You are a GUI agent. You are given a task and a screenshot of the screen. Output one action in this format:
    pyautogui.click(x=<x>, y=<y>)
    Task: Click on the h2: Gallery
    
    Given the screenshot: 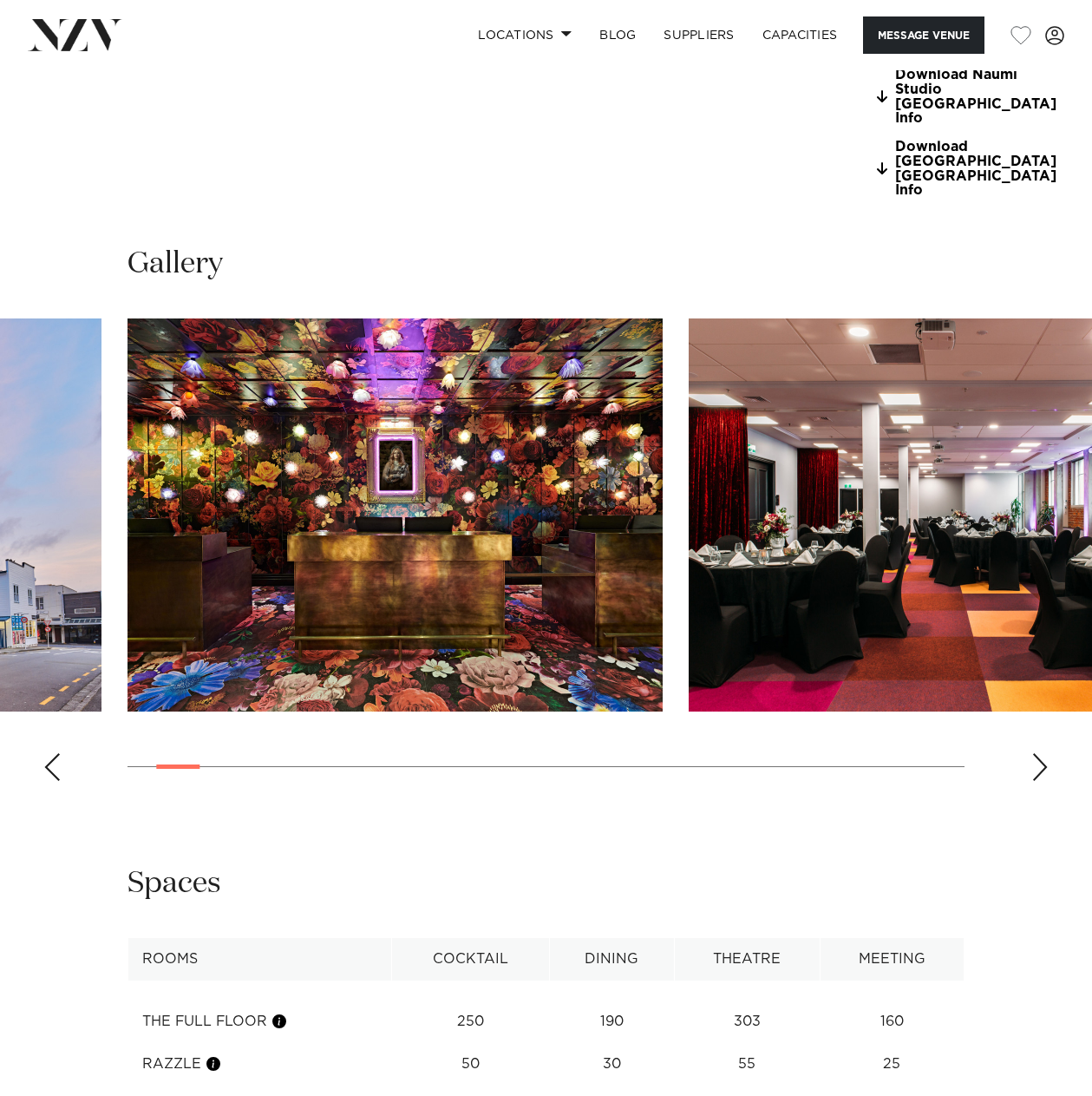 What is the action you would take?
    pyautogui.click(x=175, y=264)
    